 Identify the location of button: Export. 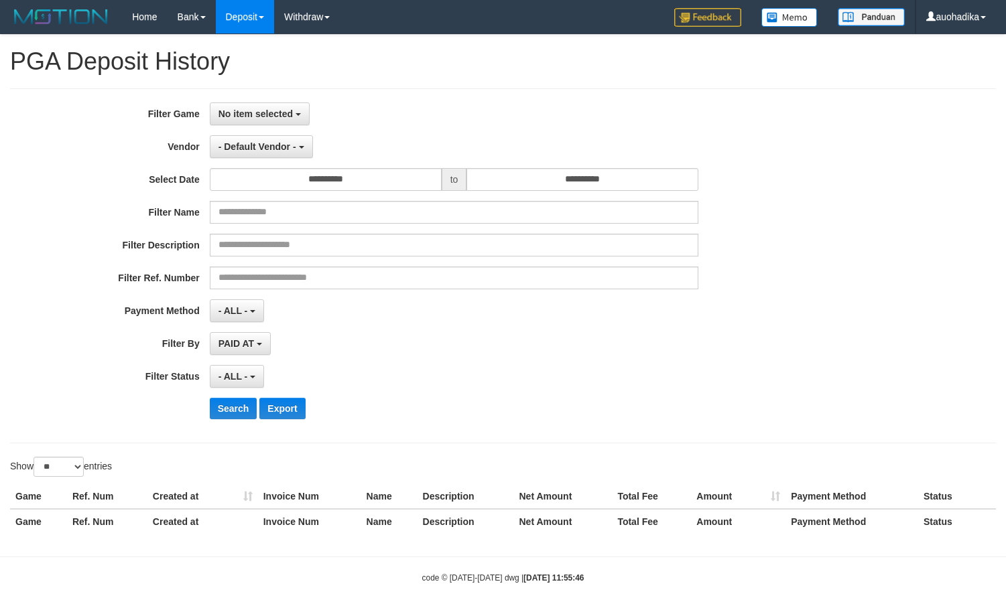
(282, 409).